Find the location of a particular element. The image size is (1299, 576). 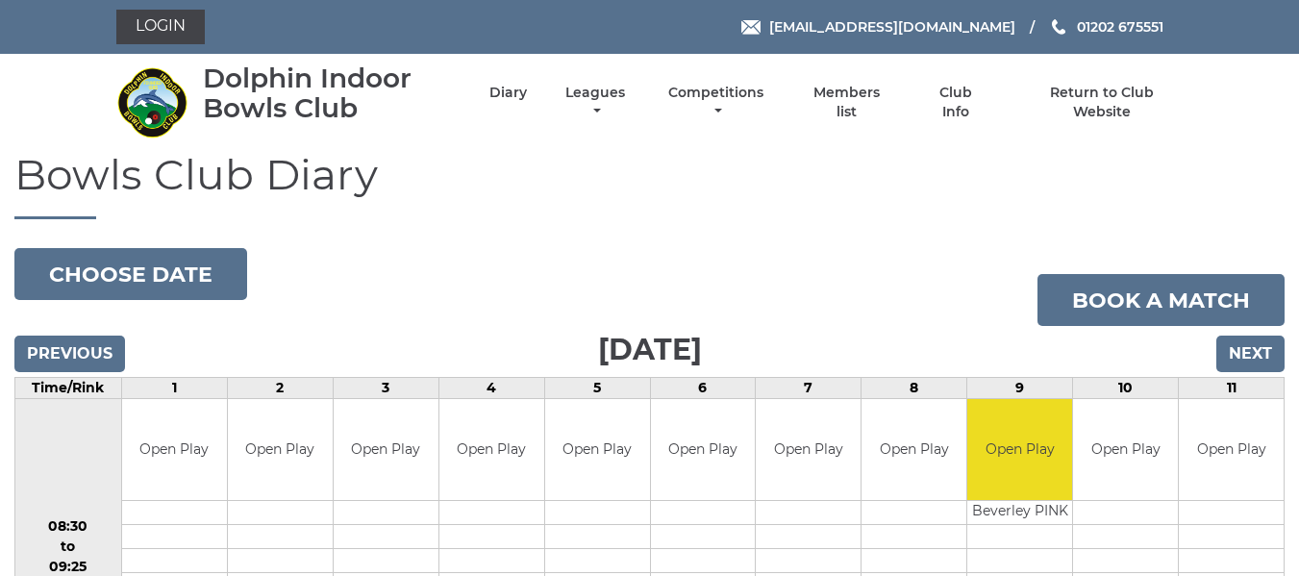

span: 01202 675551 is located at coordinates (1120, 27).